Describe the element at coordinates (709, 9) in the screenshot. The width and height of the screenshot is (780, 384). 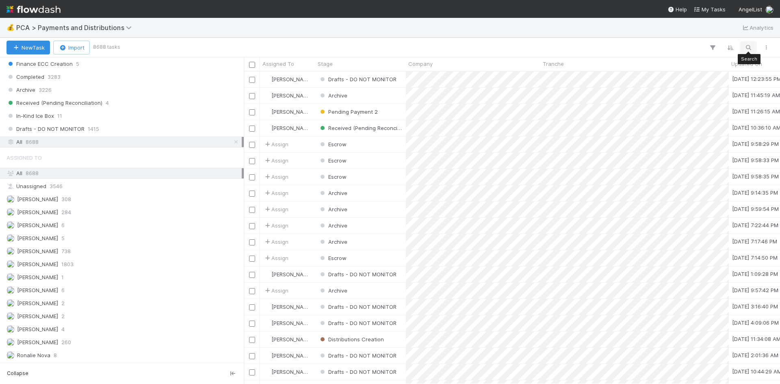
I see `a: My Tasks` at that location.